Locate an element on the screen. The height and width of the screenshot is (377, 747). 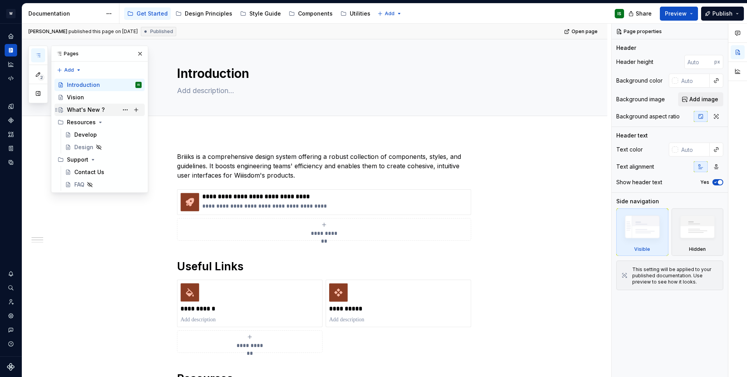
div: Pages is located at coordinates (100, 54).